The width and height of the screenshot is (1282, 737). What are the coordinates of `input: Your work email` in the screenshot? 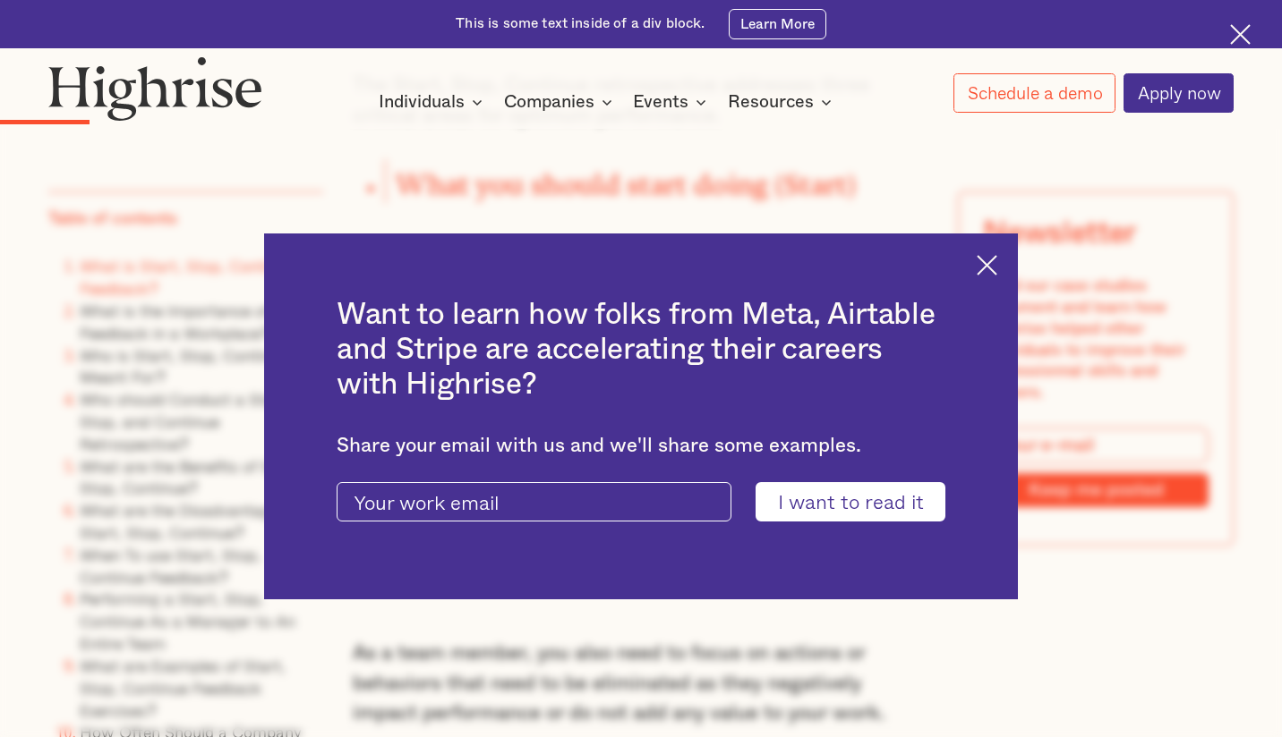 It's located at (533, 502).